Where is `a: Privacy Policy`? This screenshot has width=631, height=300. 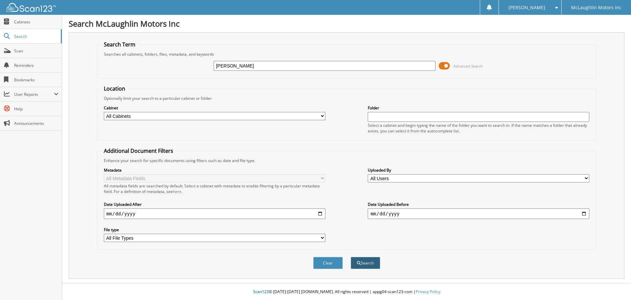 a: Privacy Policy is located at coordinates (428, 291).